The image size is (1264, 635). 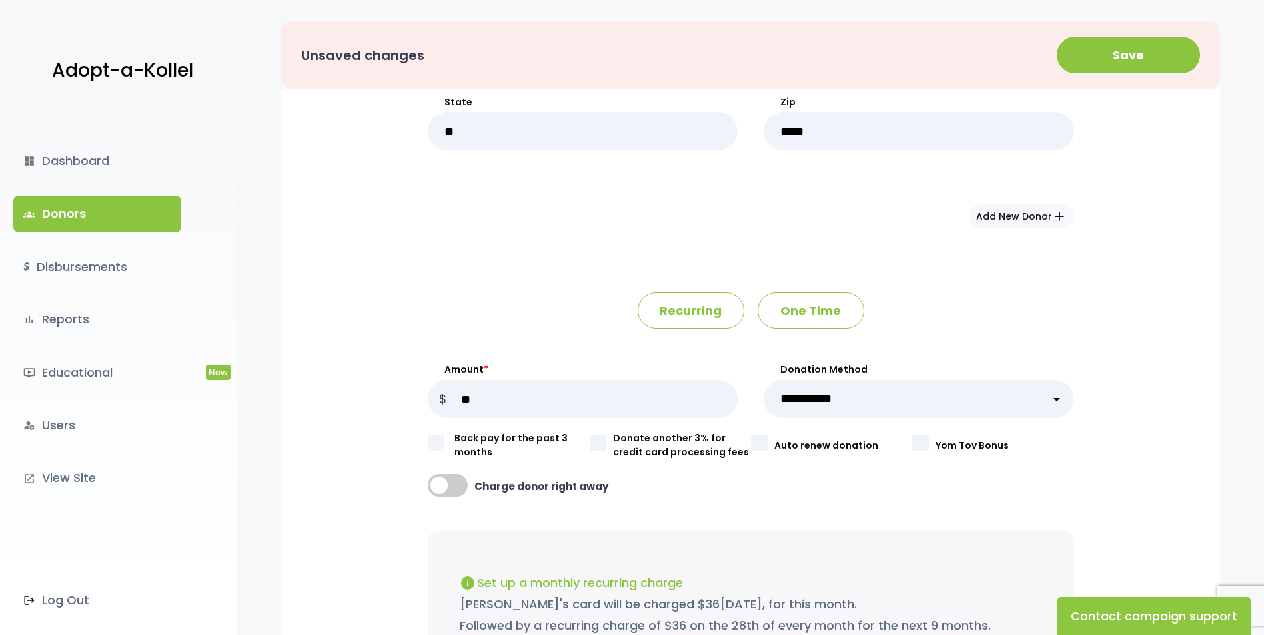 What do you see at coordinates (97, 426) in the screenshot?
I see `a: manage_accountsUsers` at bounding box center [97, 426].